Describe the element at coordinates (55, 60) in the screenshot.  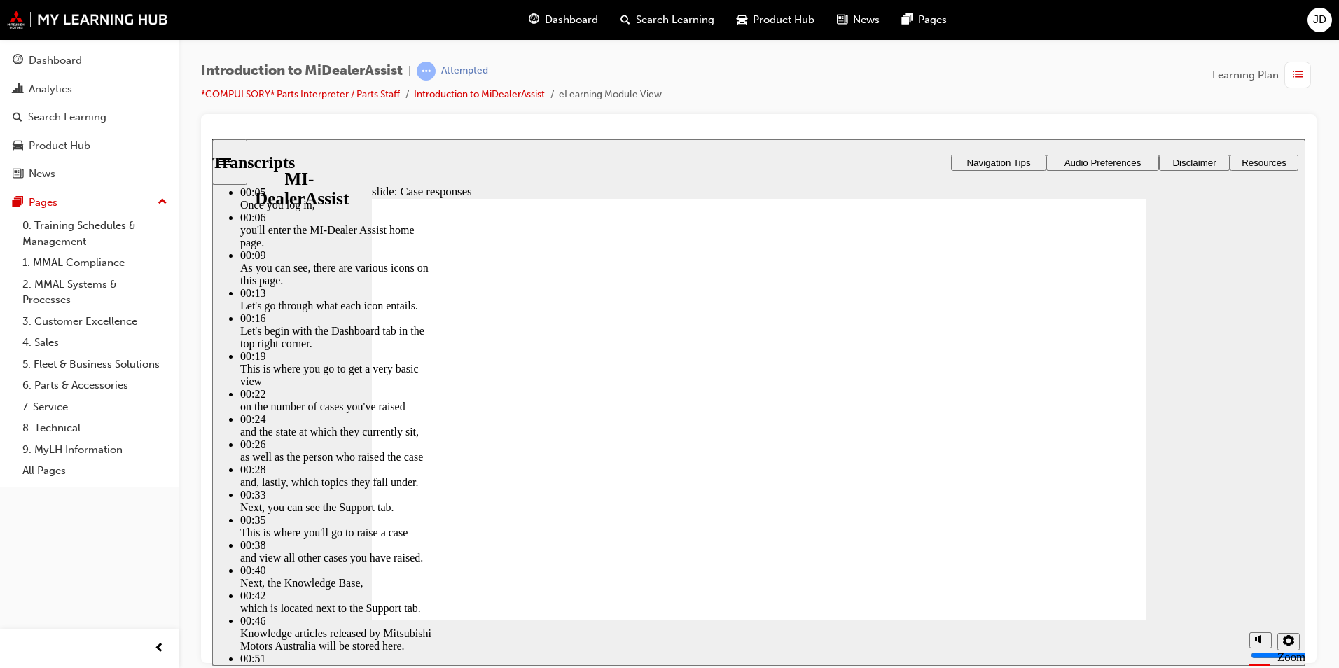
I see `div: Dashboard` at that location.